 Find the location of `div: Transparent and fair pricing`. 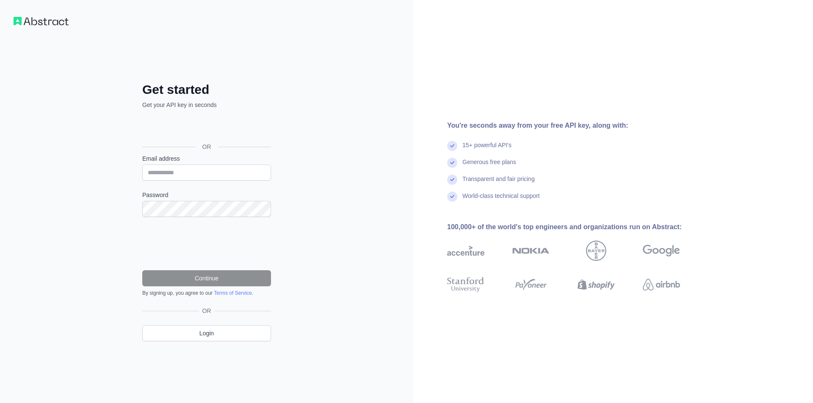

div: Transparent and fair pricing is located at coordinates (498, 183).